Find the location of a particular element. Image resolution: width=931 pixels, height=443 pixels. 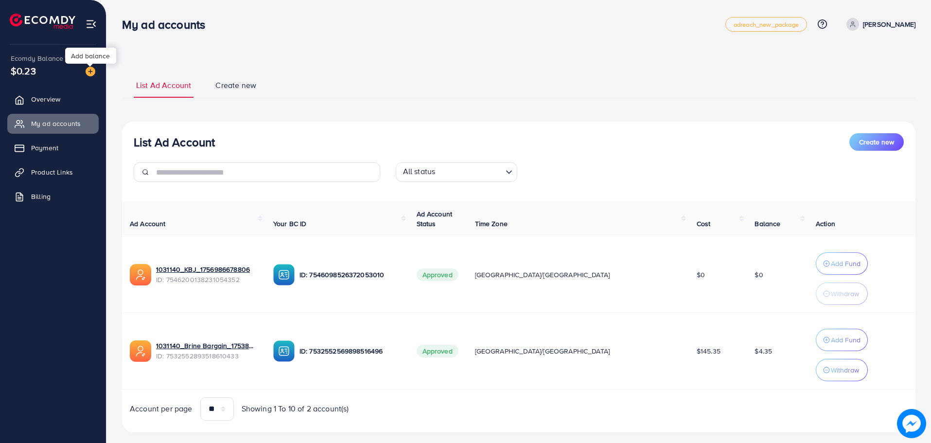

span: Ad Account is located at coordinates (148, 224).